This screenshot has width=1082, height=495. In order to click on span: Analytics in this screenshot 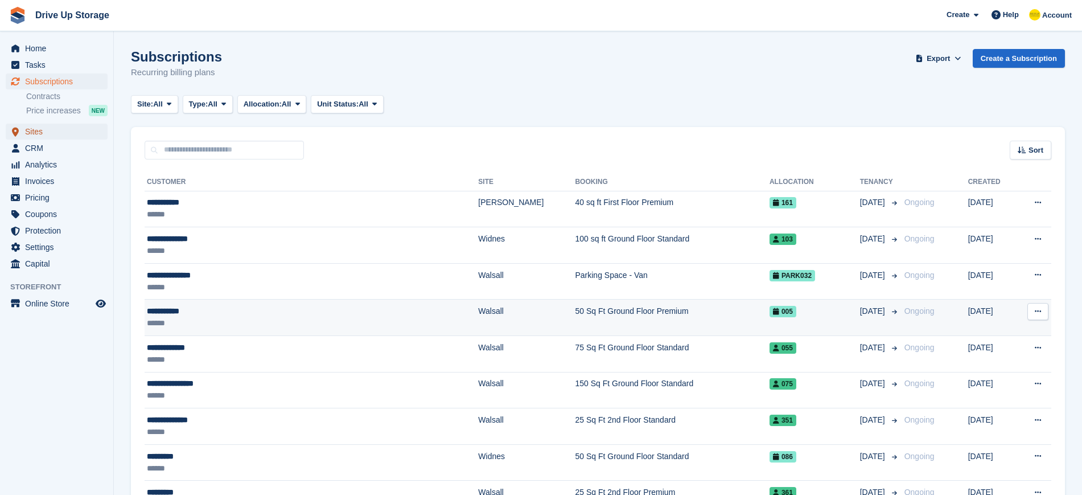, I will do `click(59, 164)`.